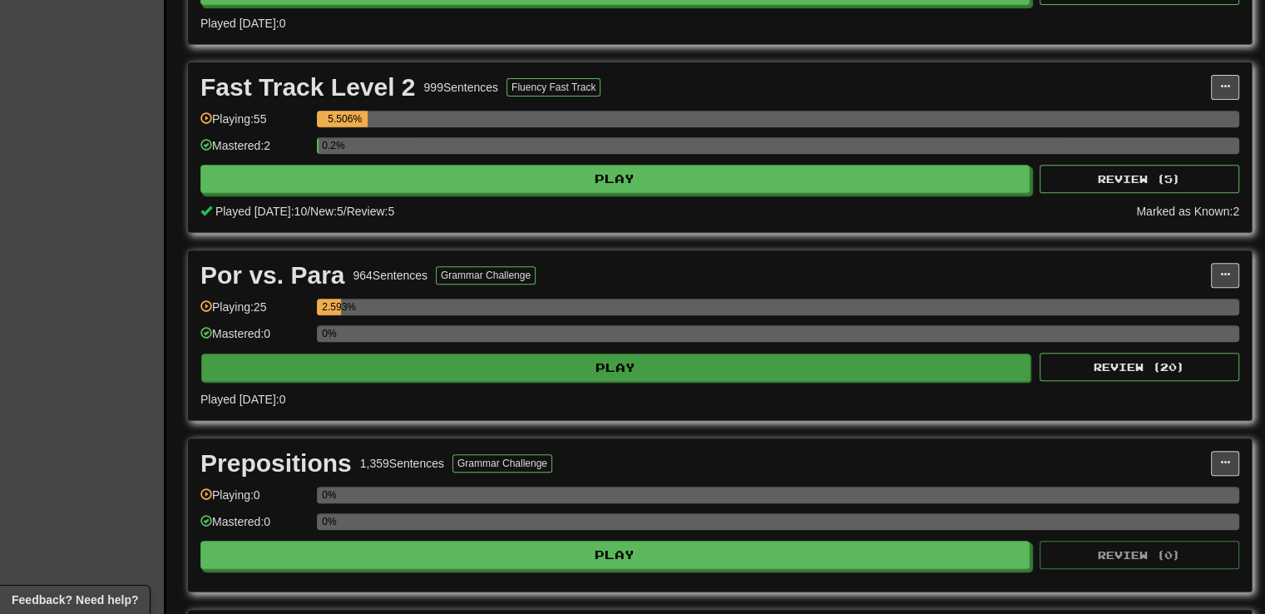 The height and width of the screenshot is (614, 1265). What do you see at coordinates (462, 87) in the screenshot?
I see `div: 999 Sentences` at bounding box center [462, 87].